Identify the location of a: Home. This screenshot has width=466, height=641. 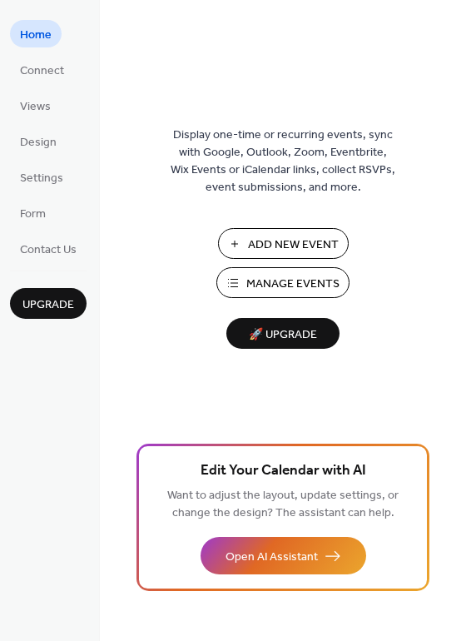
(36, 33).